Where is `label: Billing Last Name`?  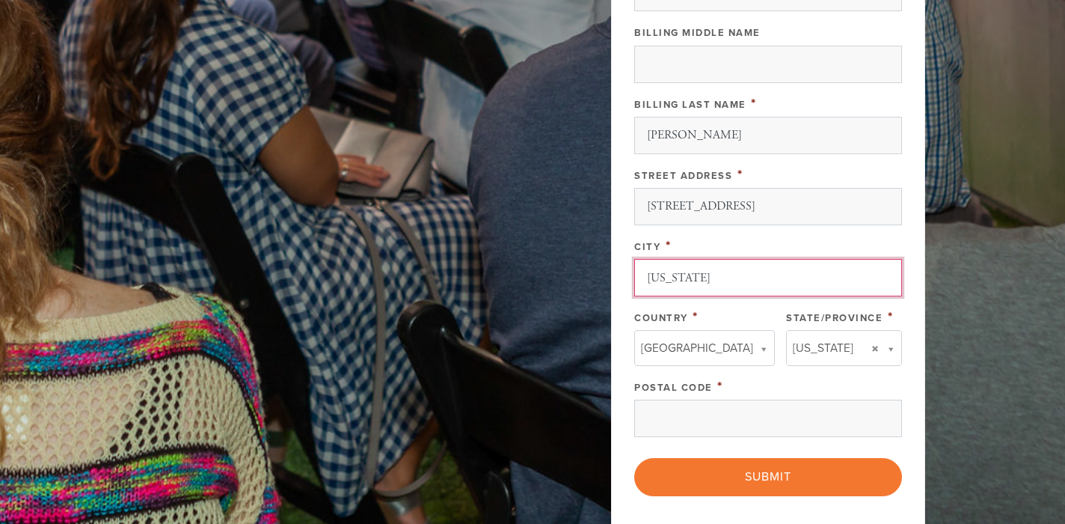
label: Billing Last Name is located at coordinates (690, 105).